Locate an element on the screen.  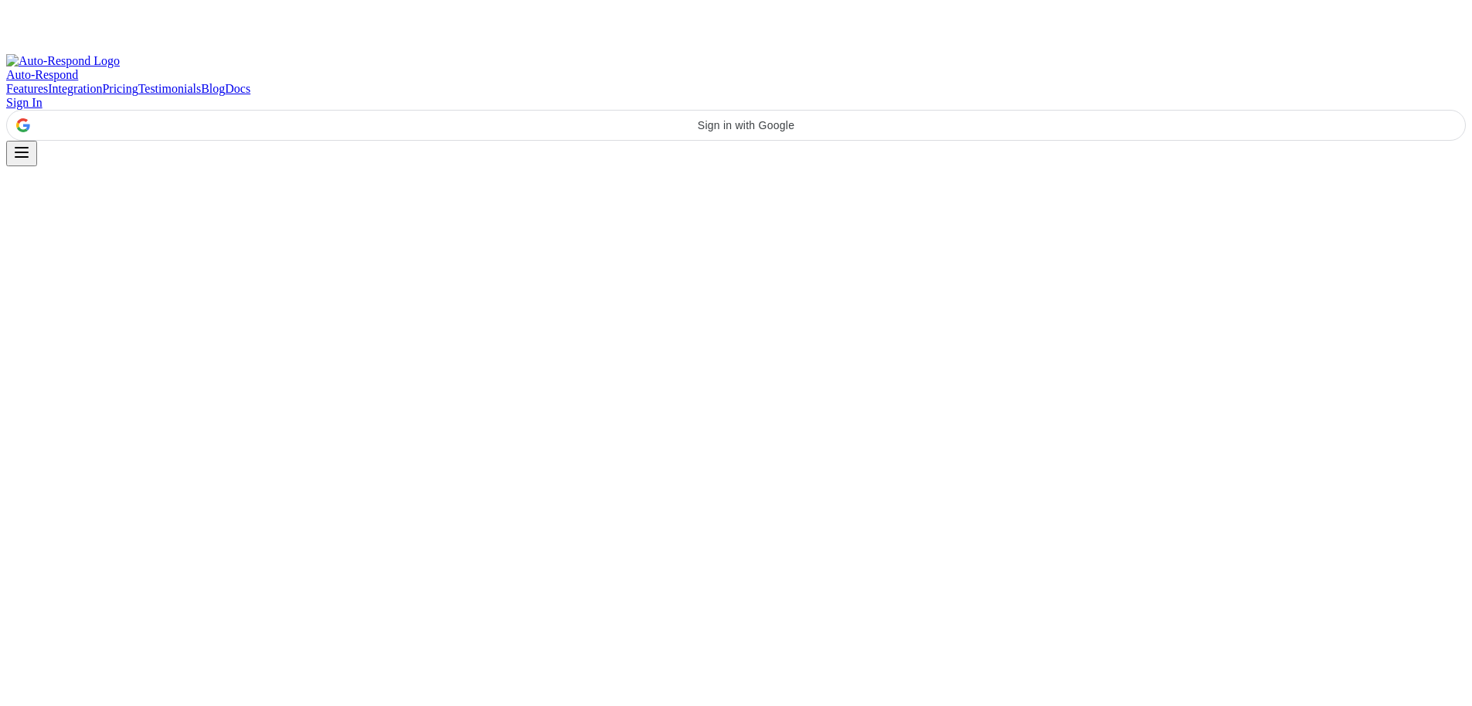
div: Auto-Respond is located at coordinates (736, 75).